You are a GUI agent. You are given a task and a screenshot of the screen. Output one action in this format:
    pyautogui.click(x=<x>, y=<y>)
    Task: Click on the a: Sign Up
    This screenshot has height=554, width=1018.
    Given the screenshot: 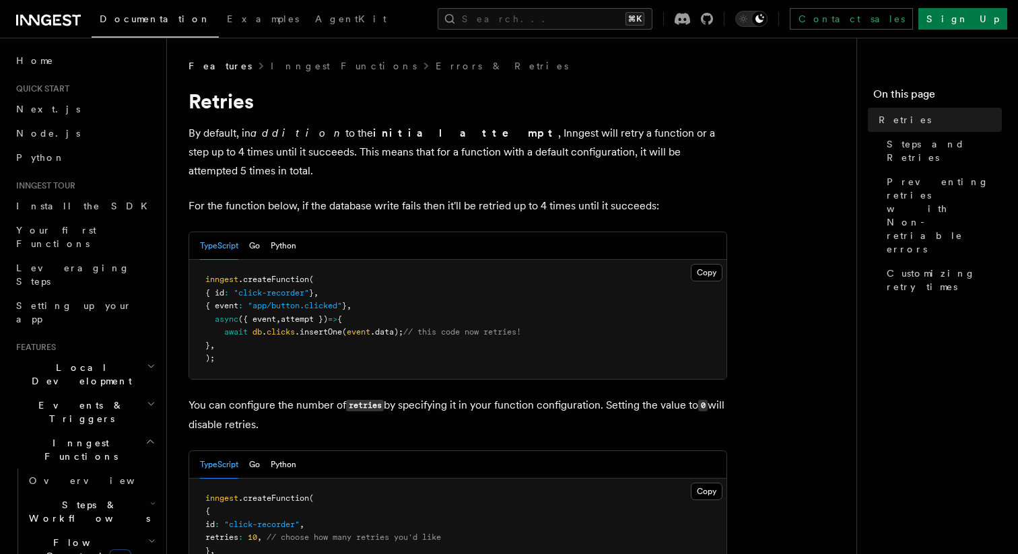 What is the action you would take?
    pyautogui.click(x=963, y=19)
    